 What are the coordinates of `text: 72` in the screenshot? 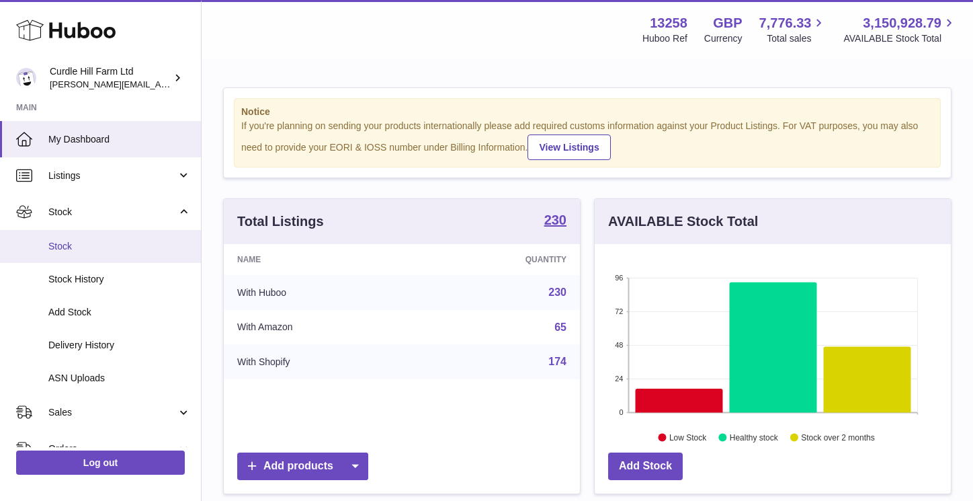 It's located at (619, 311).